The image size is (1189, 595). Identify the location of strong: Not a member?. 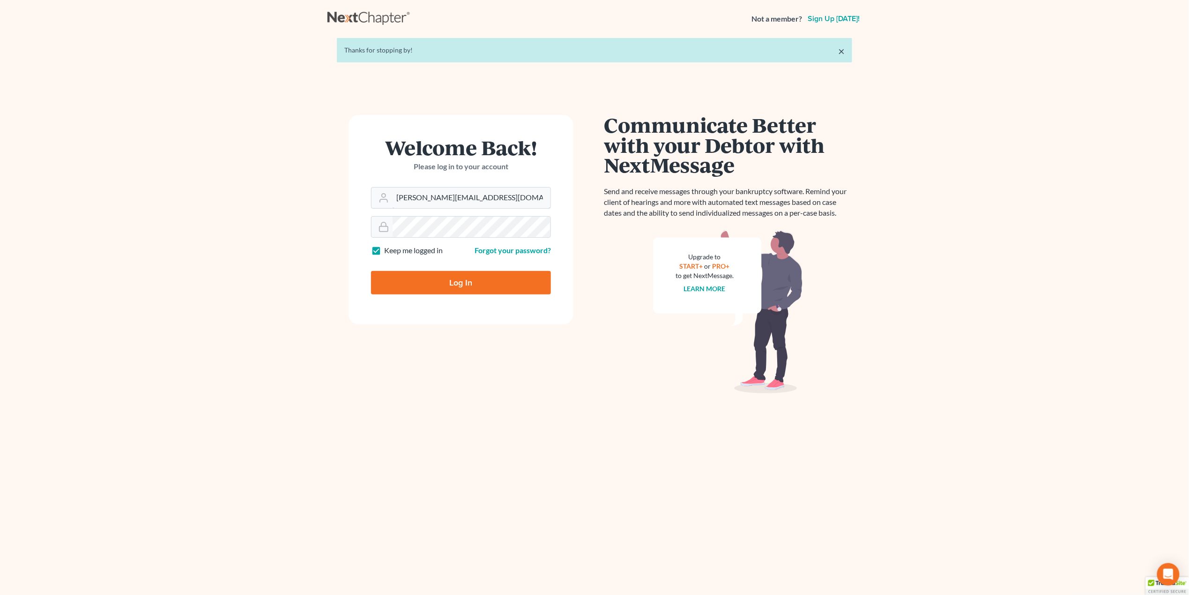
(777, 19).